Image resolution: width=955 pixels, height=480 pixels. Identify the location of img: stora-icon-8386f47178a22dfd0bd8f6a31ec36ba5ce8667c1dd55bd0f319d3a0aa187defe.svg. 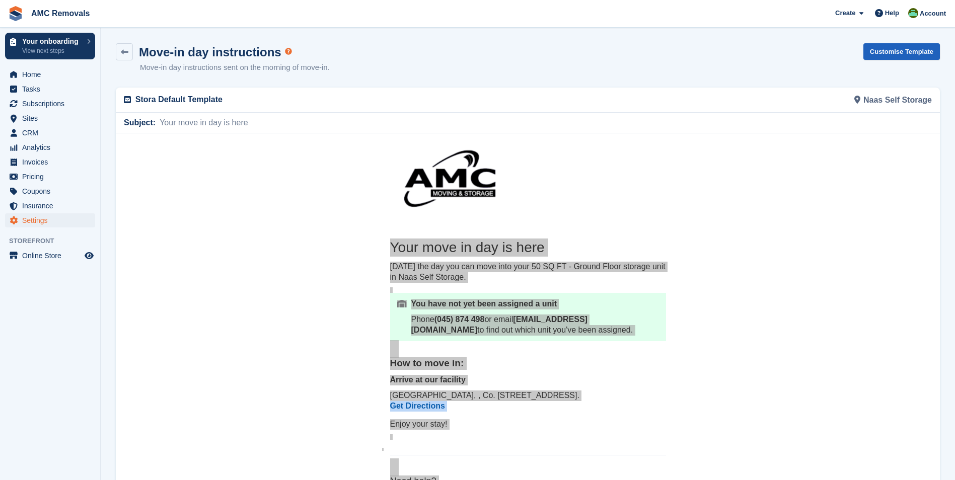
(16, 14).